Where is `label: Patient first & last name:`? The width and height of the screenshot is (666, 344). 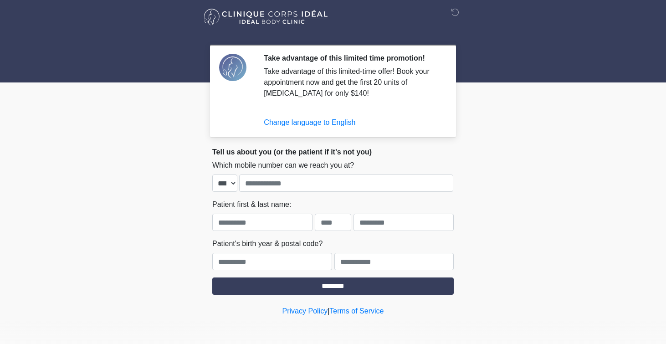
label: Patient first & last name: is located at coordinates (252, 205).